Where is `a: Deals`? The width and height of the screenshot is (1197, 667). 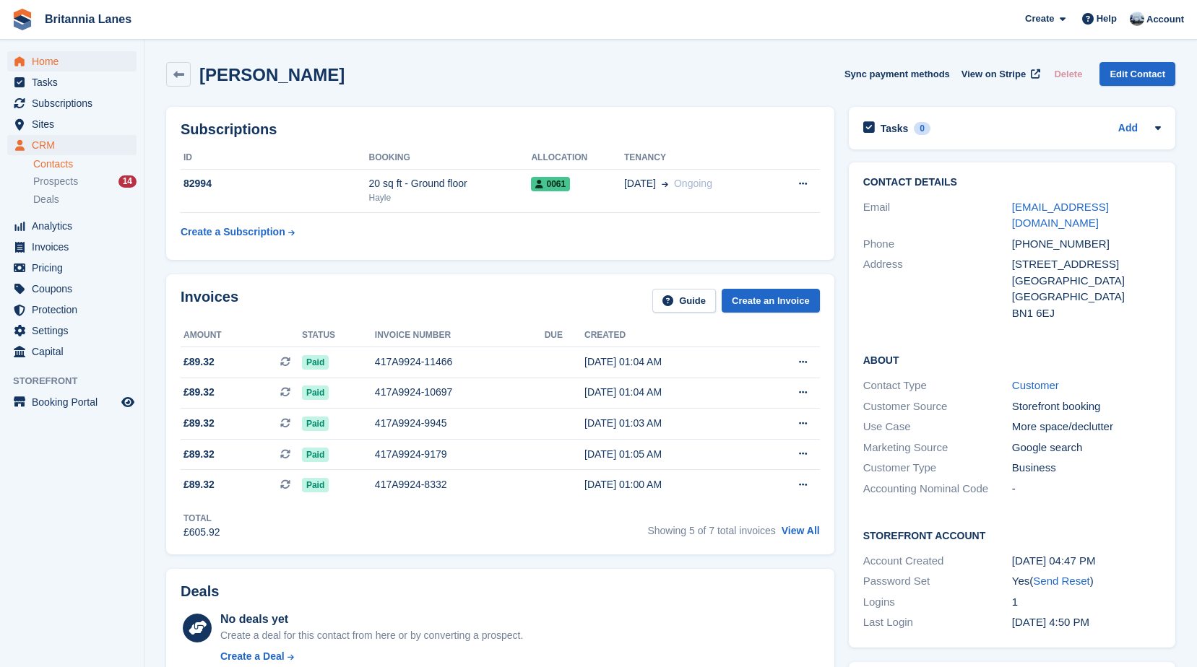
a: Deals is located at coordinates (84, 199).